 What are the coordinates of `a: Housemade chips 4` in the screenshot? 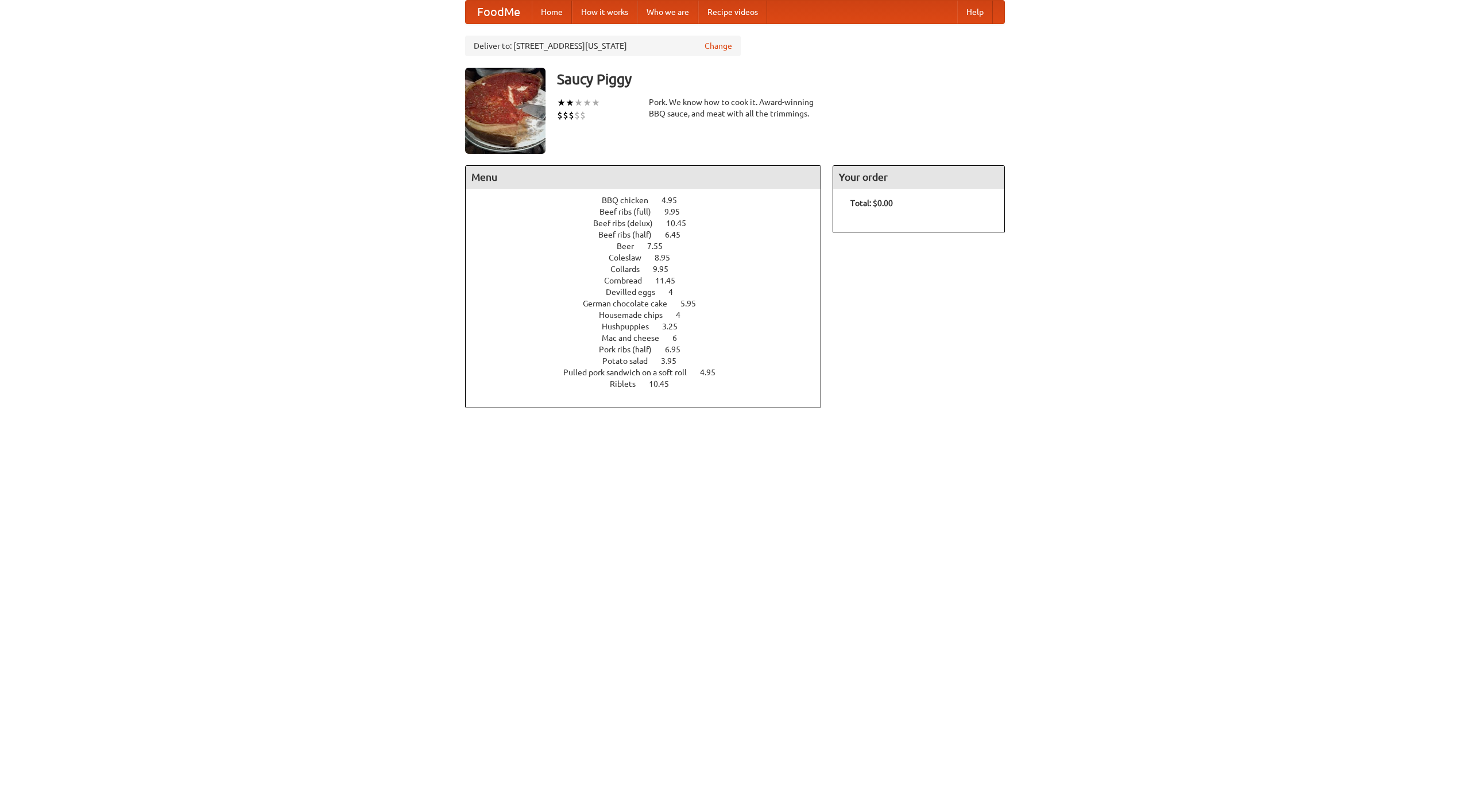 It's located at (650, 315).